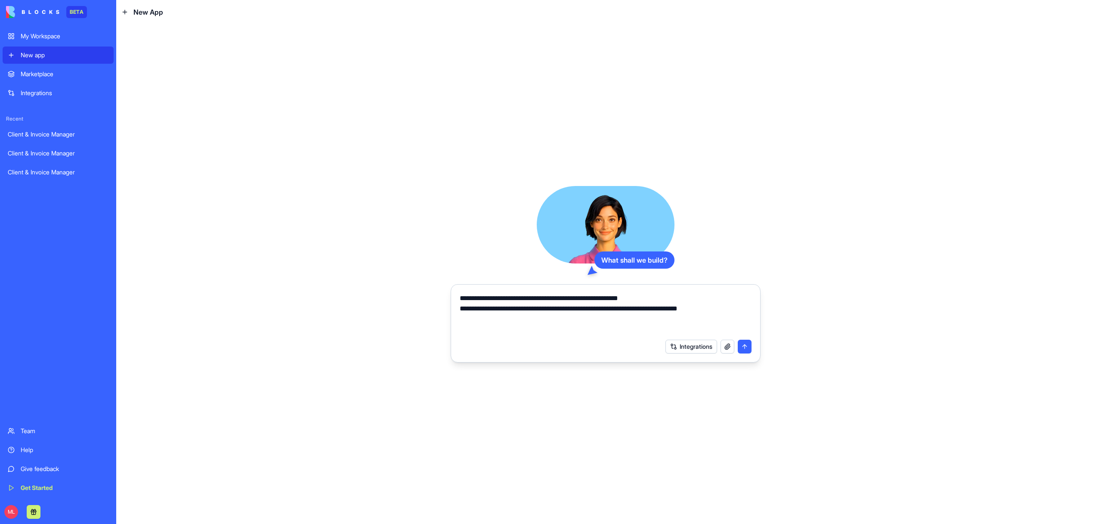 The height and width of the screenshot is (524, 1095). I want to click on button: Integrations, so click(691, 346).